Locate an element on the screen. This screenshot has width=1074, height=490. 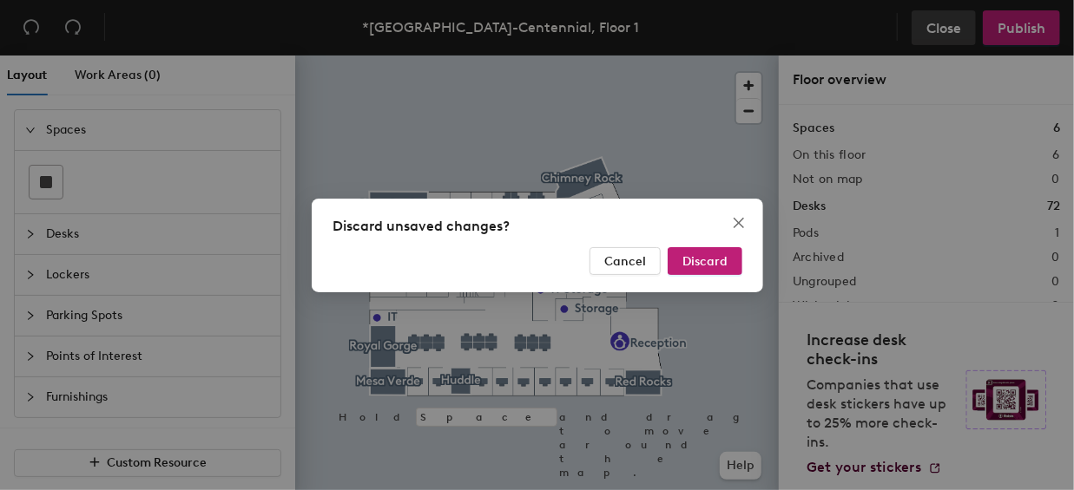
span: close is located at coordinates (739, 223).